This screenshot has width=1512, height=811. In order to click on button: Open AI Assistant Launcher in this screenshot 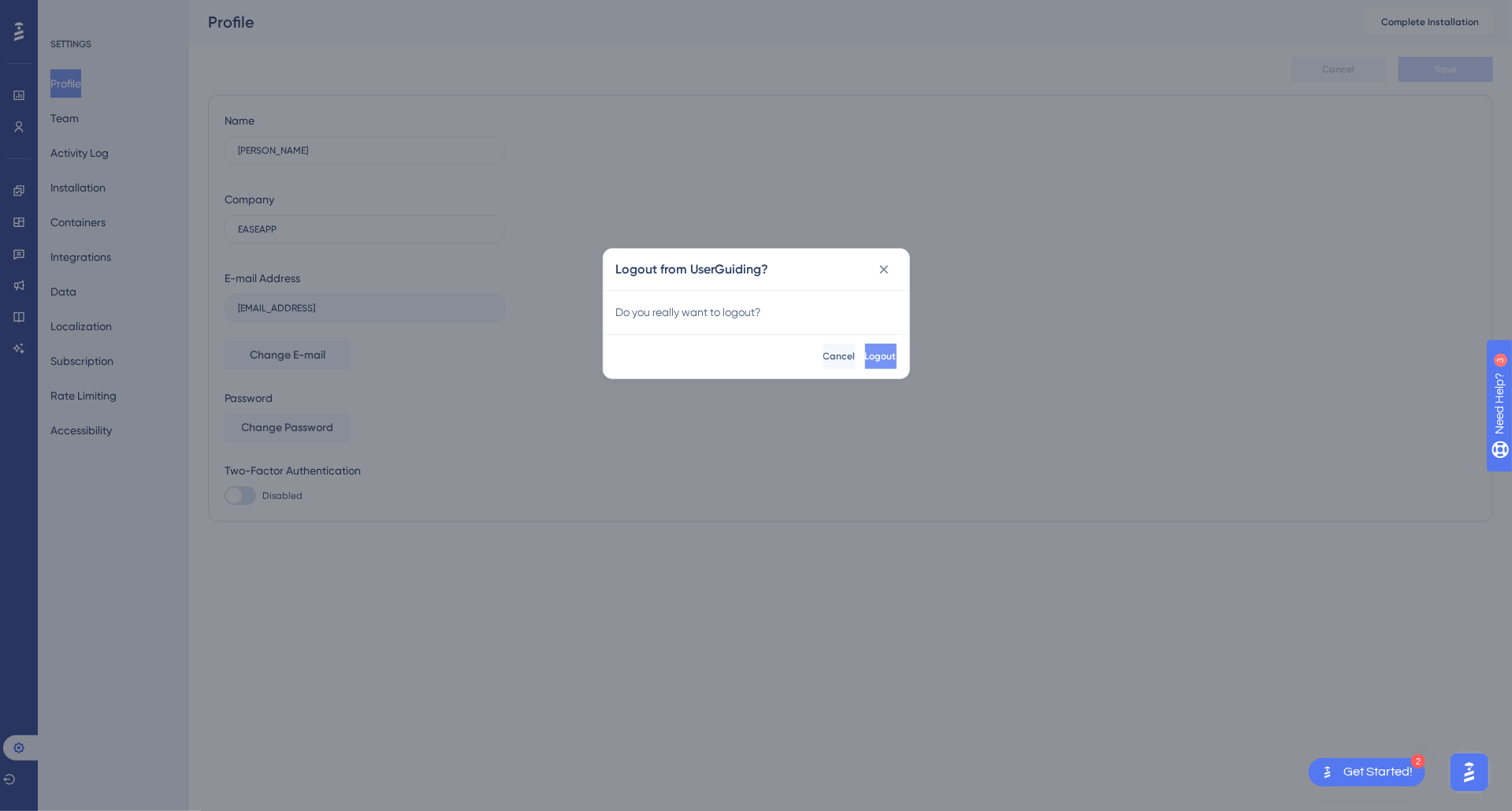, I will do `click(23, 23)`.